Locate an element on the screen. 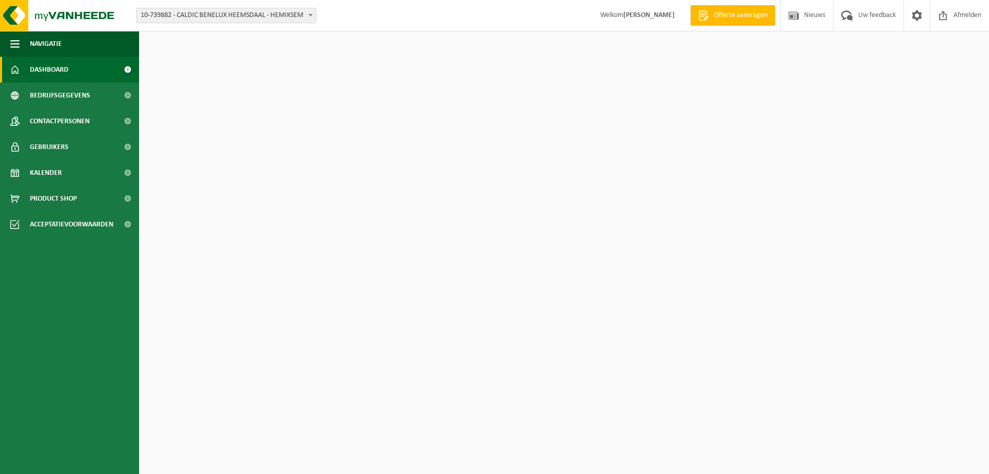 The height and width of the screenshot is (474, 989). span: Contactpersonen is located at coordinates (60, 121).